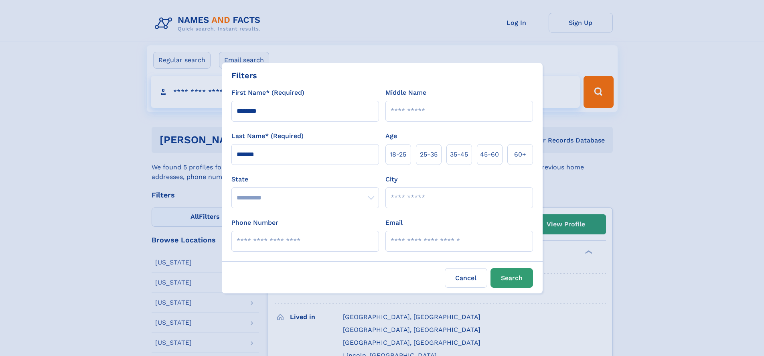  Describe the element at coordinates (520, 154) in the screenshot. I see `span: 60+` at that location.